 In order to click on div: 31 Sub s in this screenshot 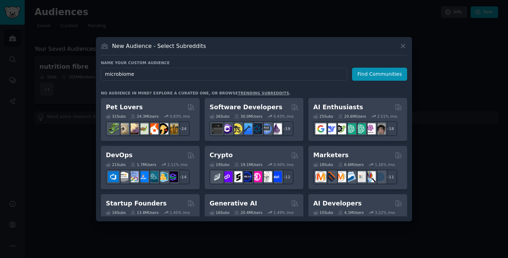, I will do `click(116, 116)`.